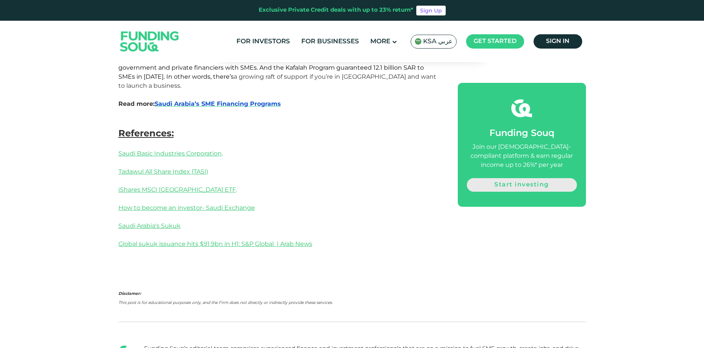  I want to click on em: This post is for educational purposes only, and the Firm does not directly or indirectly provide ..., so click(225, 303).